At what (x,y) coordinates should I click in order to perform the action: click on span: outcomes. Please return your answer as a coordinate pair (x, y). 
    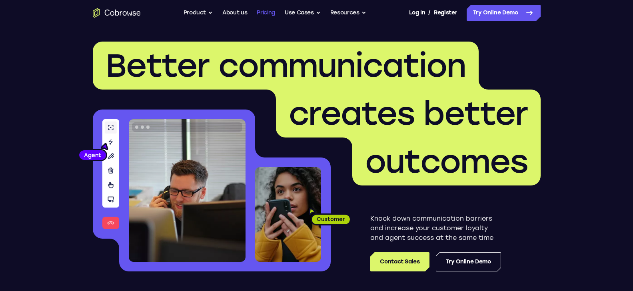
    Looking at the image, I should click on (446, 162).